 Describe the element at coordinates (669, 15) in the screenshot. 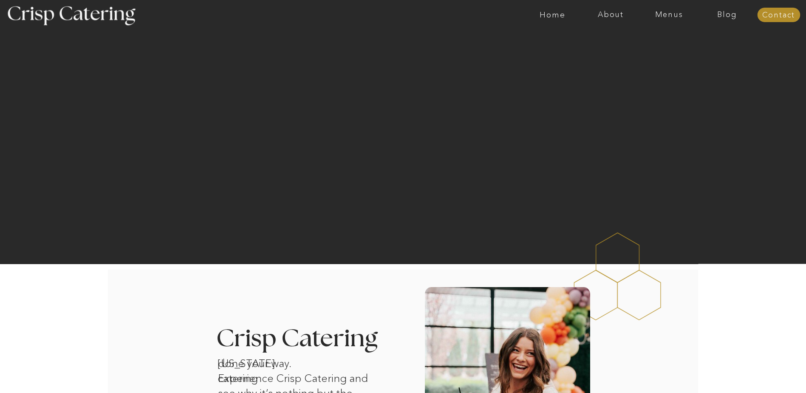

I see `a: Menus` at that location.